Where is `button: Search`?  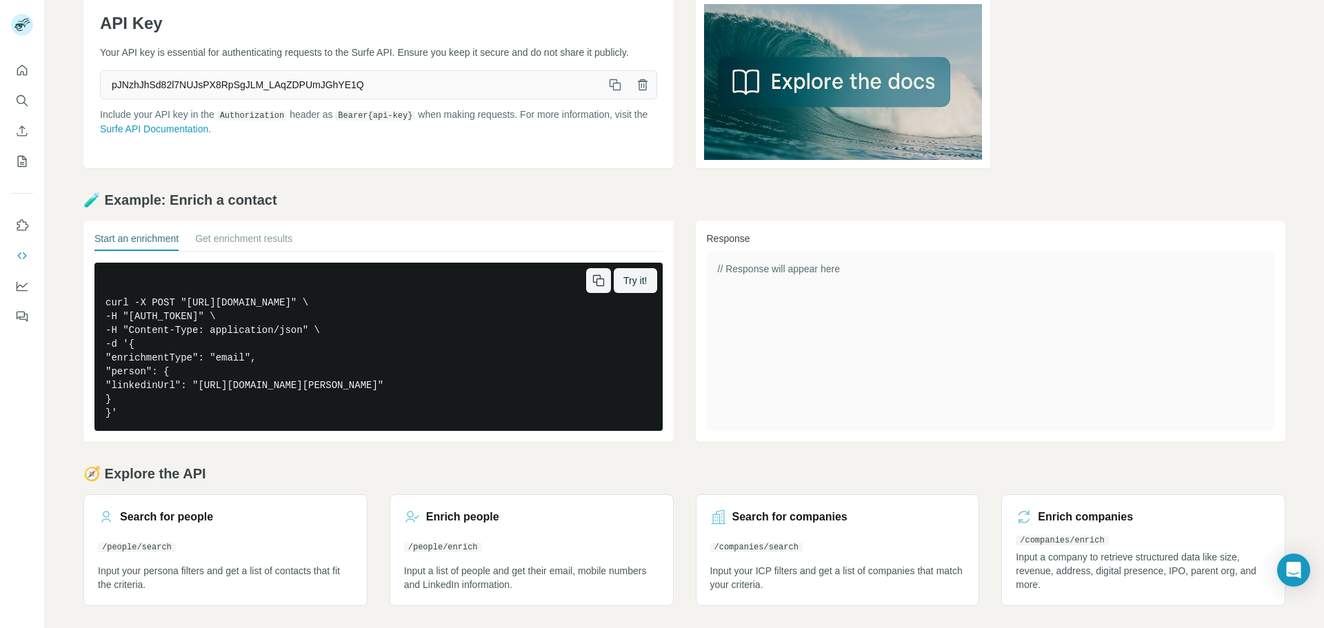 button: Search is located at coordinates (22, 101).